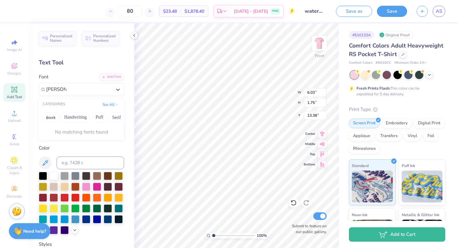 The image size is (458, 248). Describe the element at coordinates (422, 186) in the screenshot. I see `img: Puff Ink` at that location.